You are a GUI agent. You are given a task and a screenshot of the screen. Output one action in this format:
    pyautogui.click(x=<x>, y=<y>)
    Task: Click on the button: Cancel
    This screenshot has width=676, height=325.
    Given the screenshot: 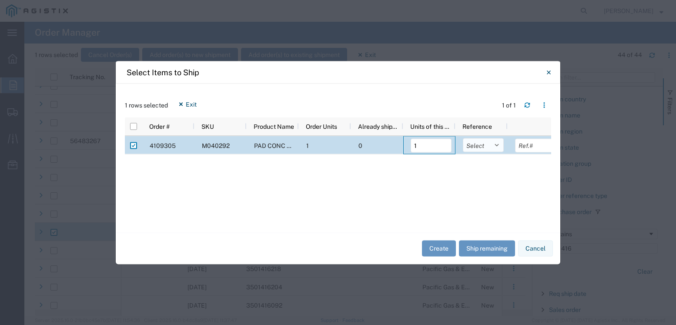 What is the action you would take?
    pyautogui.click(x=535, y=248)
    